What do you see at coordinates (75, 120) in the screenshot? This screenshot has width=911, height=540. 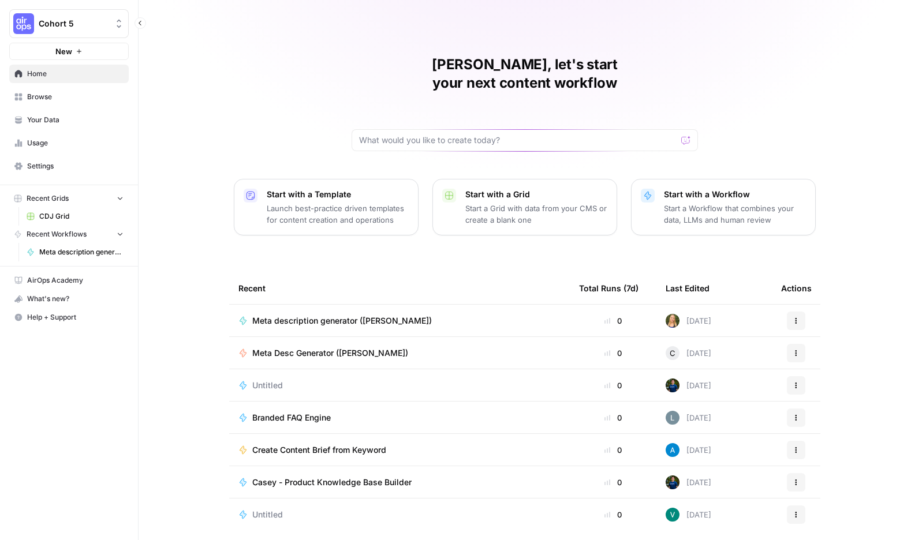 I see `span: Your Data` at bounding box center [75, 120].